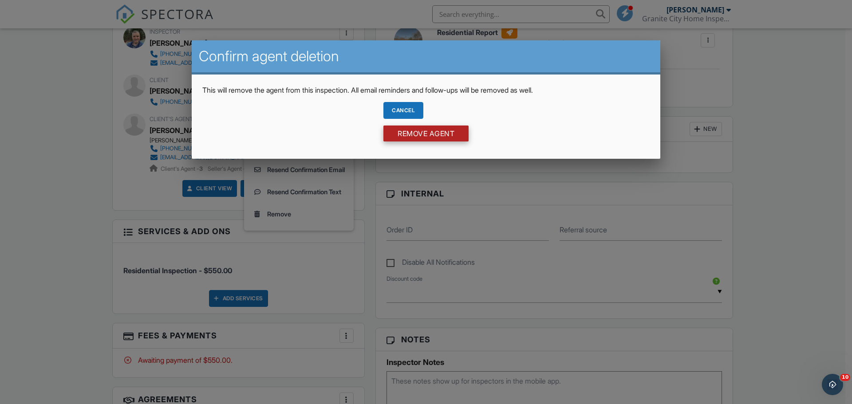  Describe the element at coordinates (426, 90) in the screenshot. I see `p: This will remove the agent from this inspection. All email reminders and follow-ups will be remov...` at that location.